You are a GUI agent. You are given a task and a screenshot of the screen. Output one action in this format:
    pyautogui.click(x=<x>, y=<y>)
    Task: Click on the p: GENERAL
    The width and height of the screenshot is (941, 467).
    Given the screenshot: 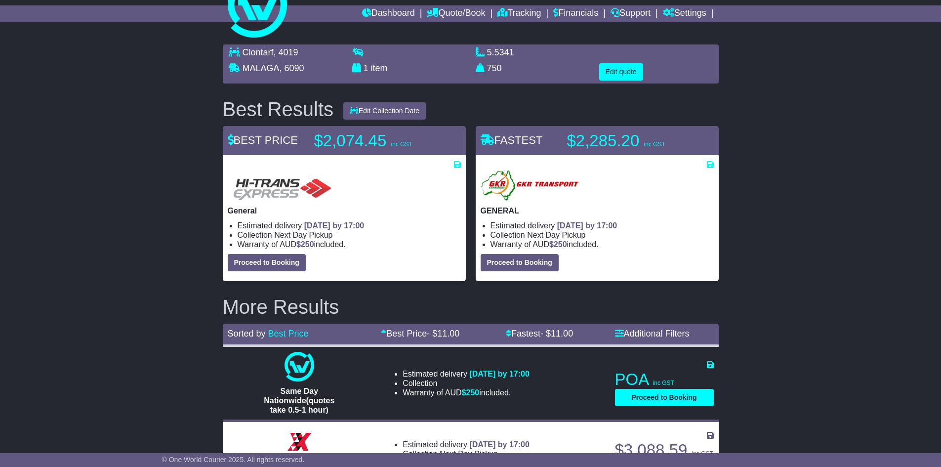 What is the action you would take?
    pyautogui.click(x=597, y=210)
    